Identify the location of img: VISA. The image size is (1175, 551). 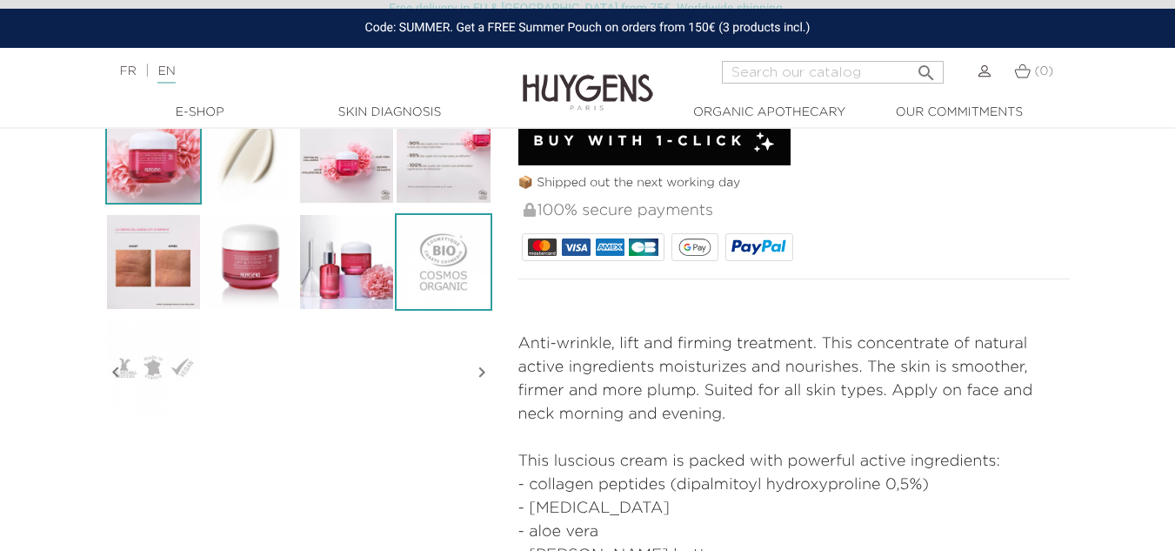
(576, 247).